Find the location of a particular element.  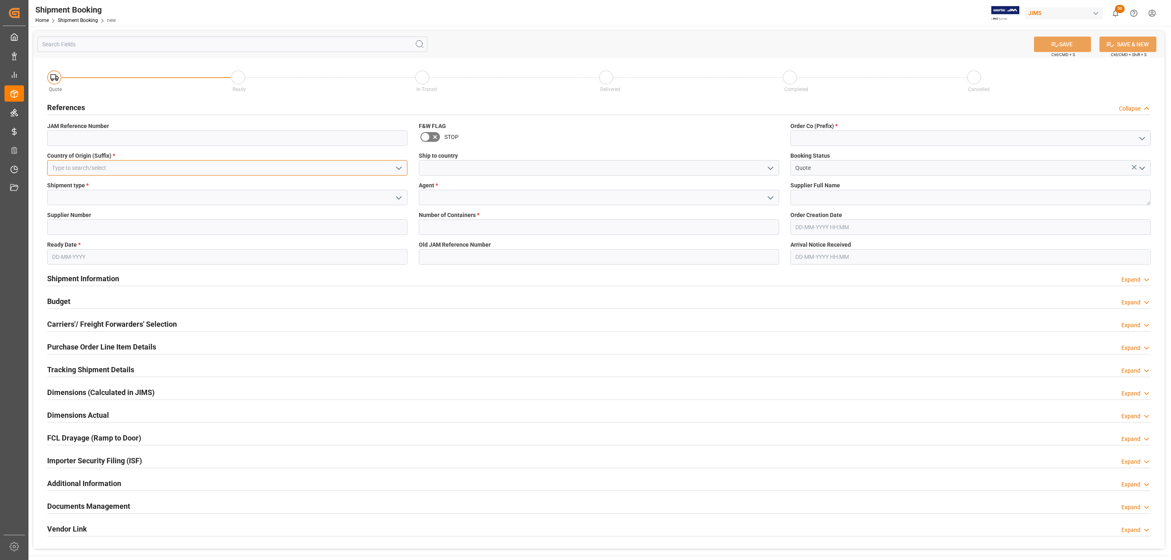

div: JIMS is located at coordinates (1064, 13).